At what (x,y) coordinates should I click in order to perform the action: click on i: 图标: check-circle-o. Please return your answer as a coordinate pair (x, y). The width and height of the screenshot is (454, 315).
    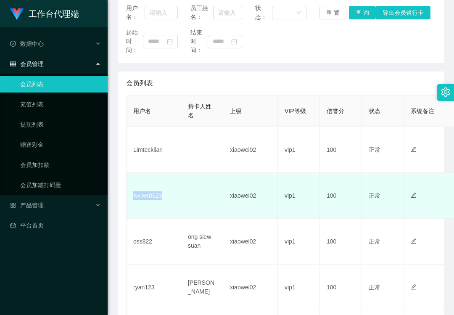
    Looking at the image, I should click on (13, 44).